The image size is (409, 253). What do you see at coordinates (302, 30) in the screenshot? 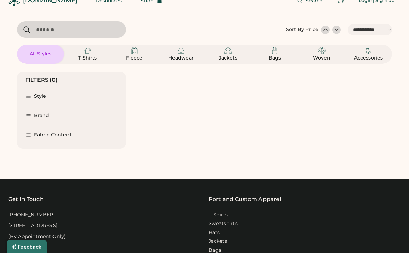
I see `div: Sort By Price` at bounding box center [302, 30].